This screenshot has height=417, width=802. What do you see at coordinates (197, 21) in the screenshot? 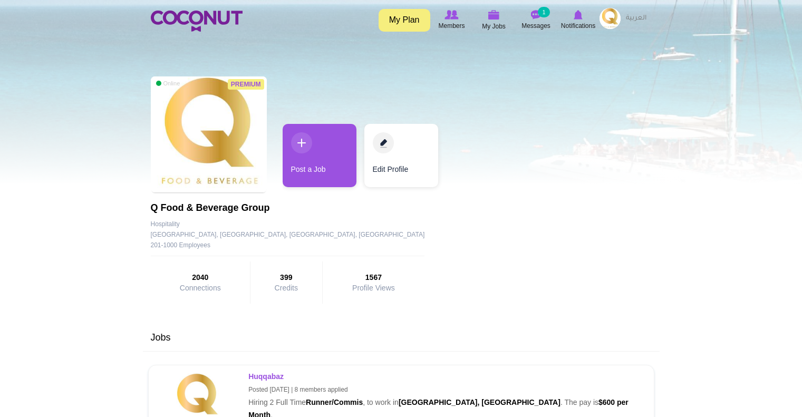
I see `img: Home` at bounding box center [197, 21].